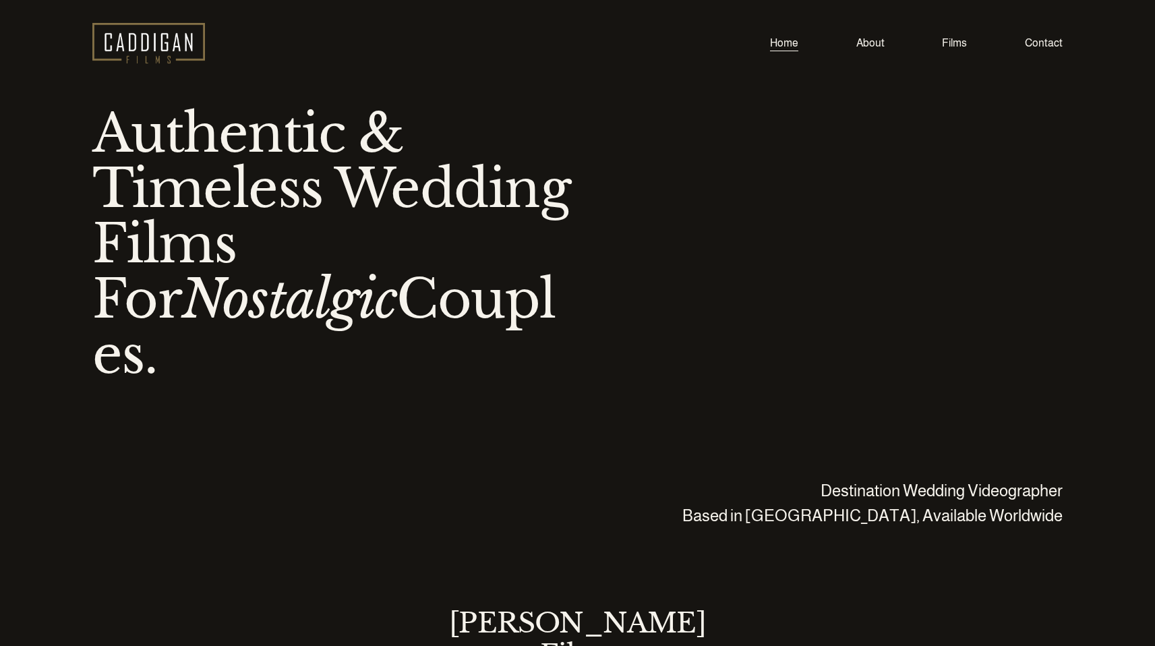 This screenshot has width=1155, height=646. I want to click on a: Contact, so click(1044, 43).